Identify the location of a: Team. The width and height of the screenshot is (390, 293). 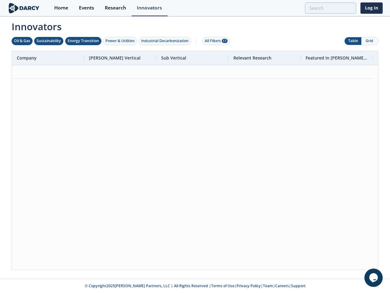
(268, 285).